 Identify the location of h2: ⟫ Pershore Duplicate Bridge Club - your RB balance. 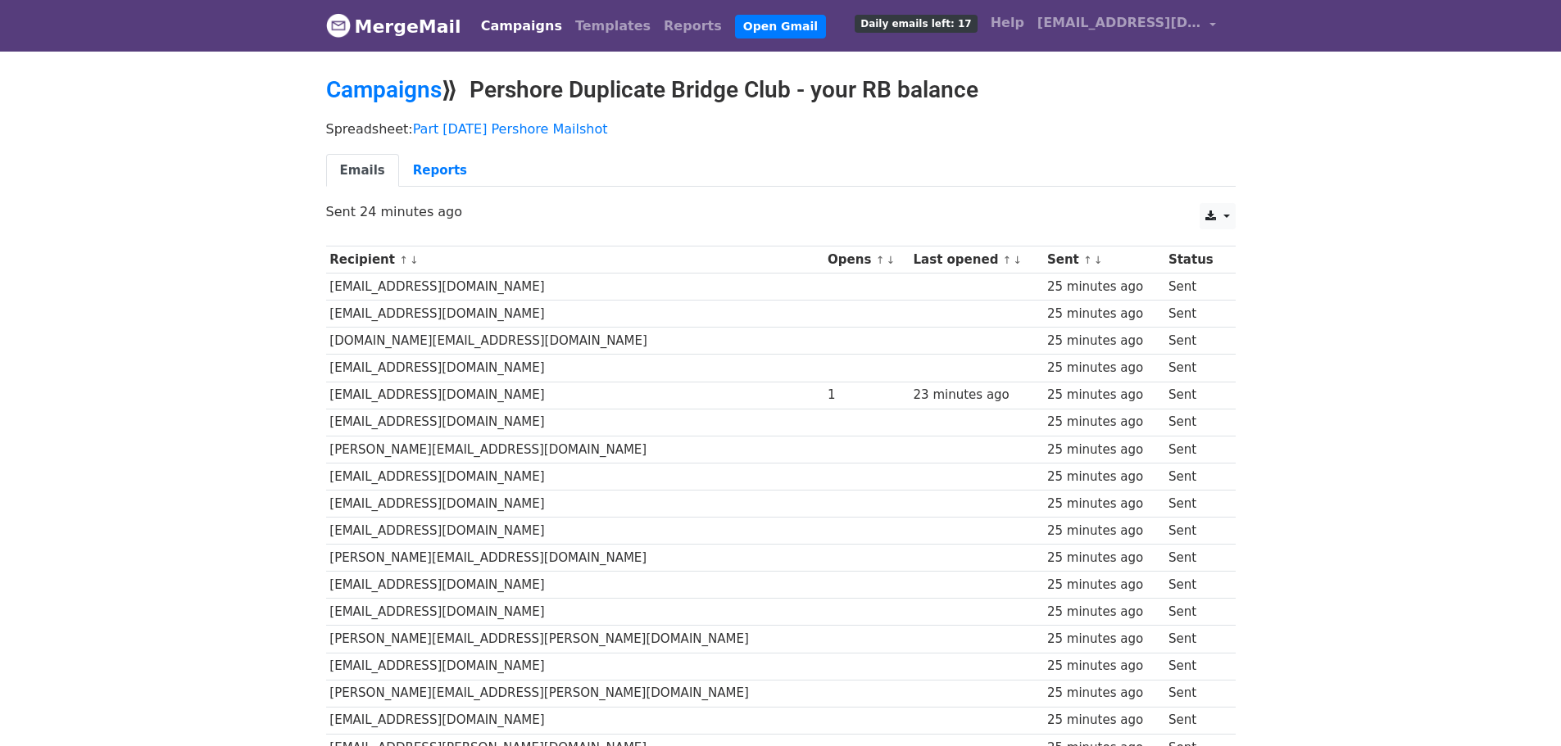
(781, 90).